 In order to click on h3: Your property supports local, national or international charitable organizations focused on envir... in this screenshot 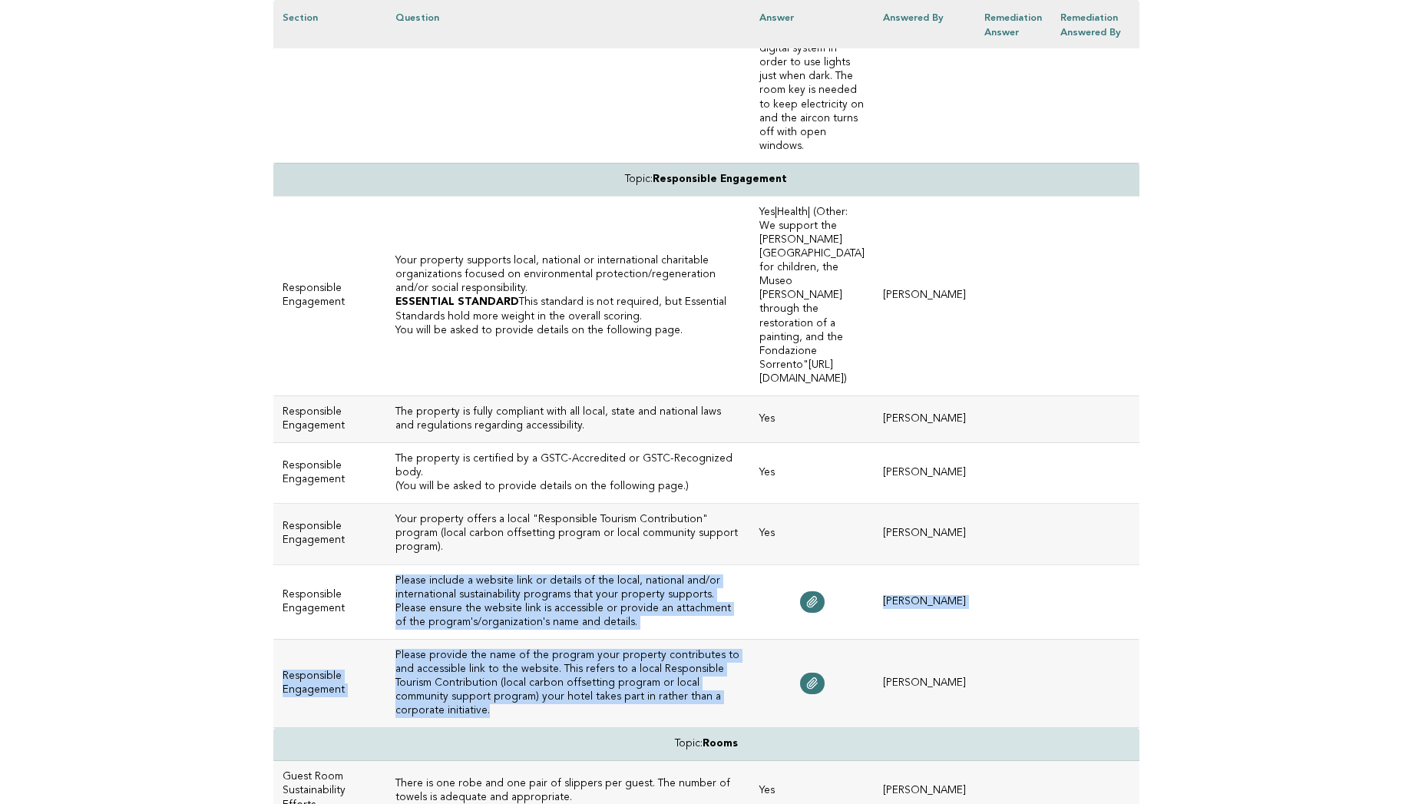, I will do `click(568, 275)`.